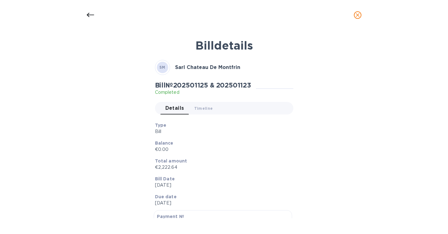  I want to click on p: Bill, so click(222, 132).